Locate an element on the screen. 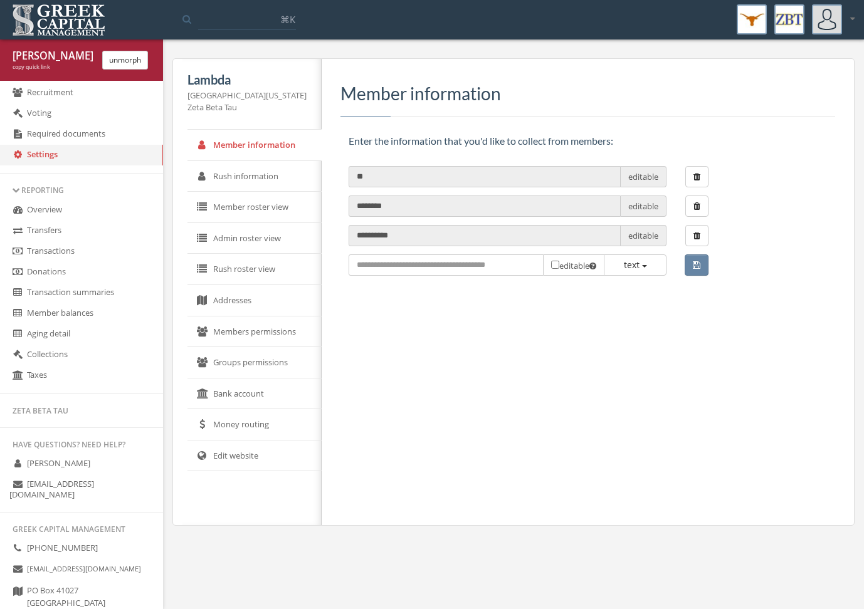 This screenshot has height=609, width=864. div: Reporting is located at coordinates (81, 190).